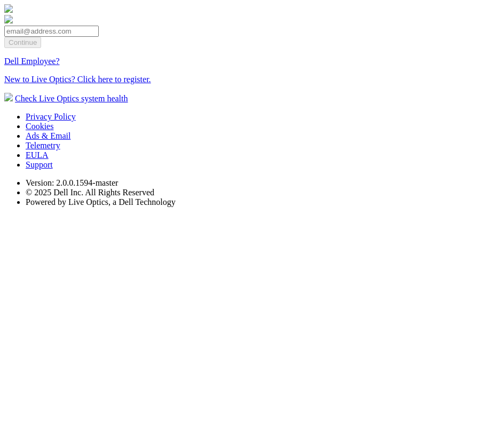 Image resolution: width=480 pixels, height=445 pixels. Describe the element at coordinates (32, 61) in the screenshot. I see `a: Dell Employee?` at that location.